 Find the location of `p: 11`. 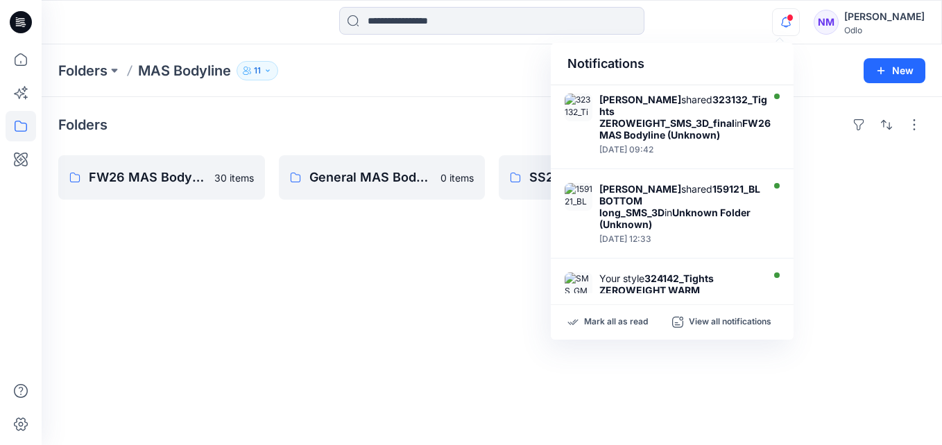

p: 11 is located at coordinates (257, 71).